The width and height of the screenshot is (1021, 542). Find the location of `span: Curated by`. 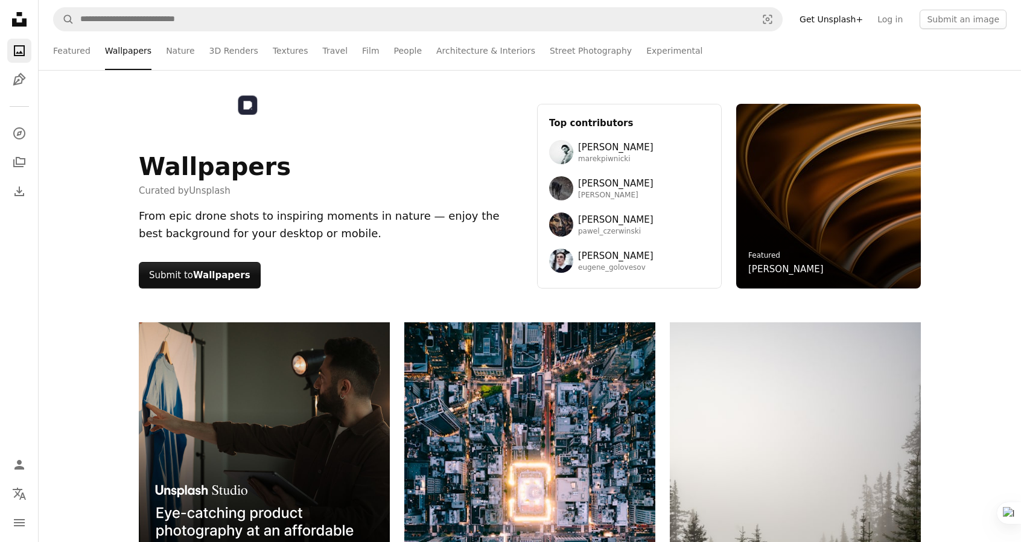

span: Curated by is located at coordinates (215, 191).